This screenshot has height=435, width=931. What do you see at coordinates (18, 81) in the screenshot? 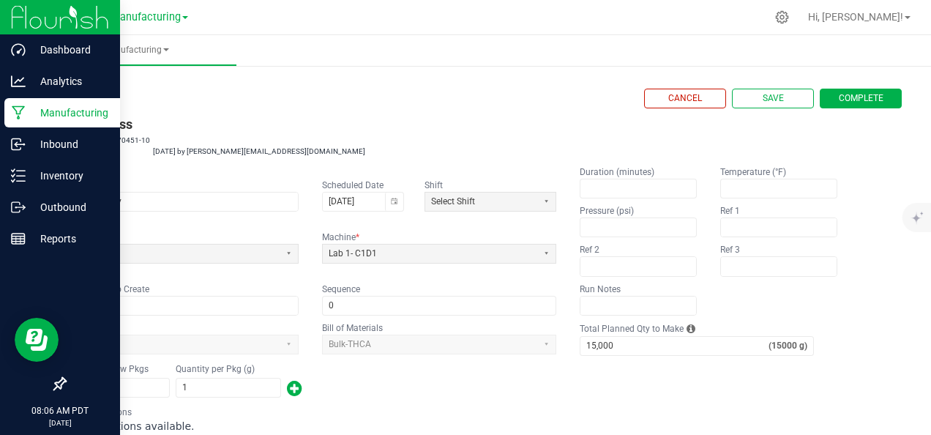
I see `inline-svg: Analytics` at bounding box center [18, 81].